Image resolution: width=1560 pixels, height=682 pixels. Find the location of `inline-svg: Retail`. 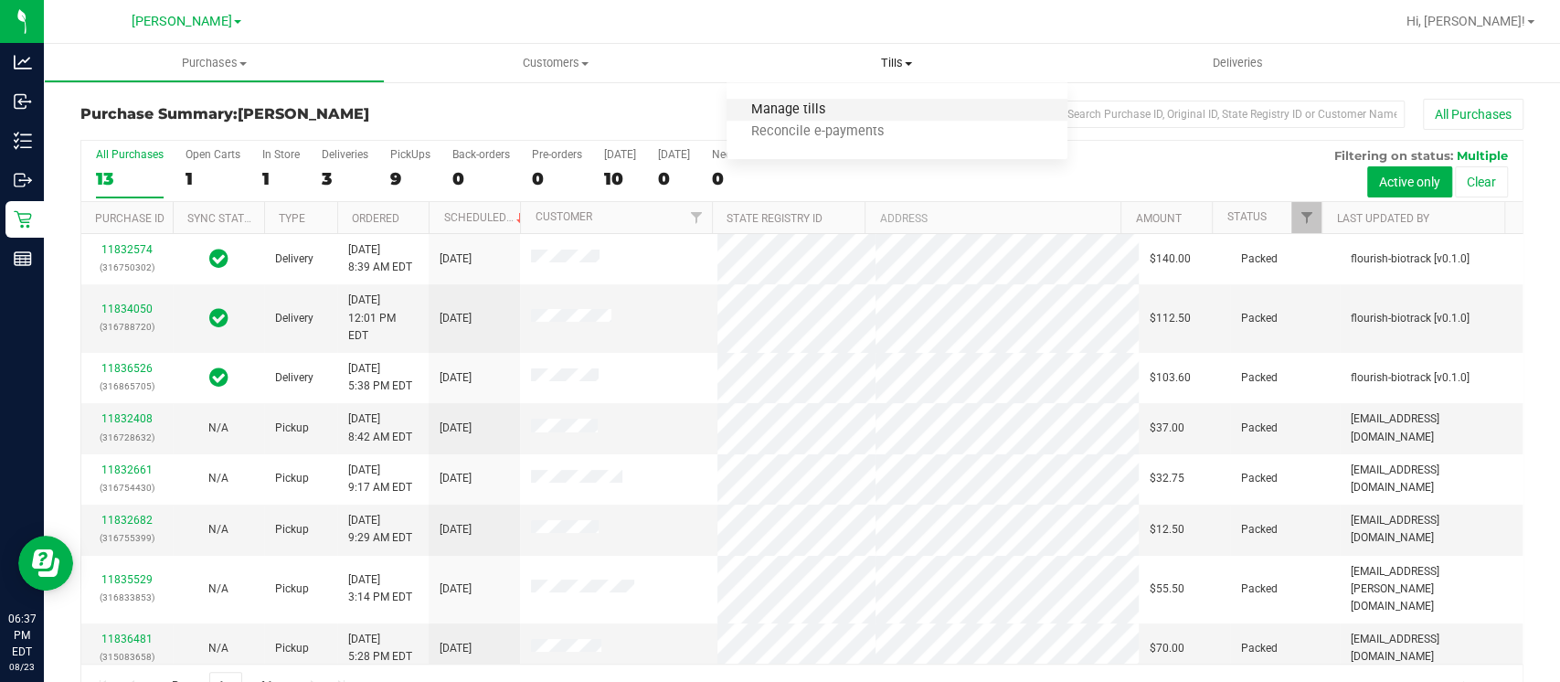

inline-svg: Retail is located at coordinates (23, 219).